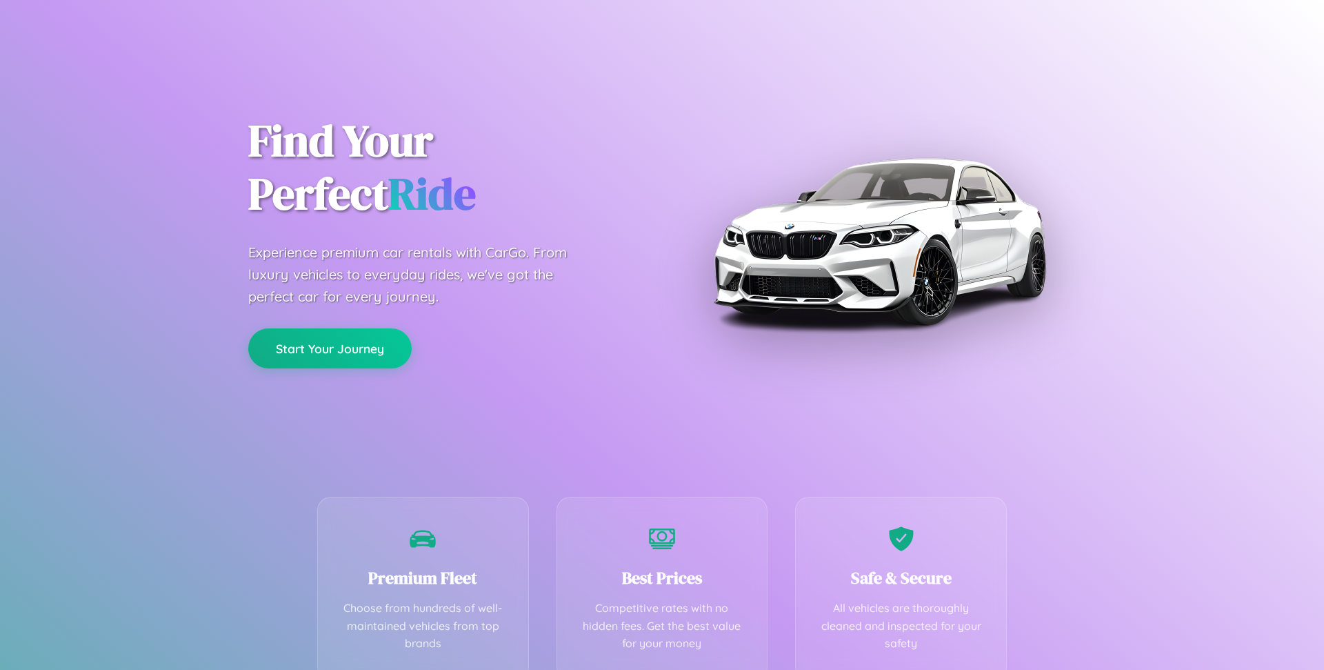 The width and height of the screenshot is (1324, 670). I want to click on p: Choose from hundreds of well-maintained vehicles from top brands, so click(423, 625).